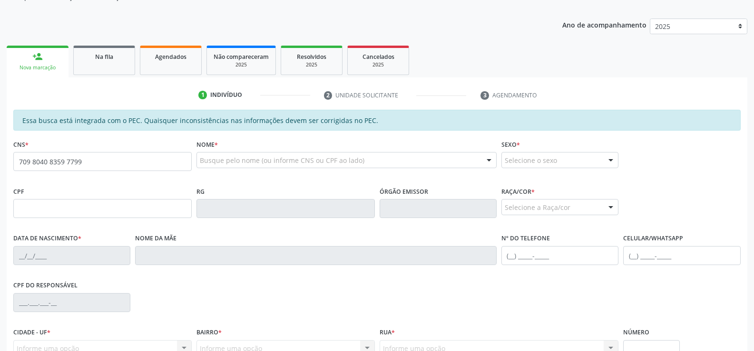  What do you see at coordinates (311, 57) in the screenshot?
I see `span: Resolvidos` at bounding box center [311, 57].